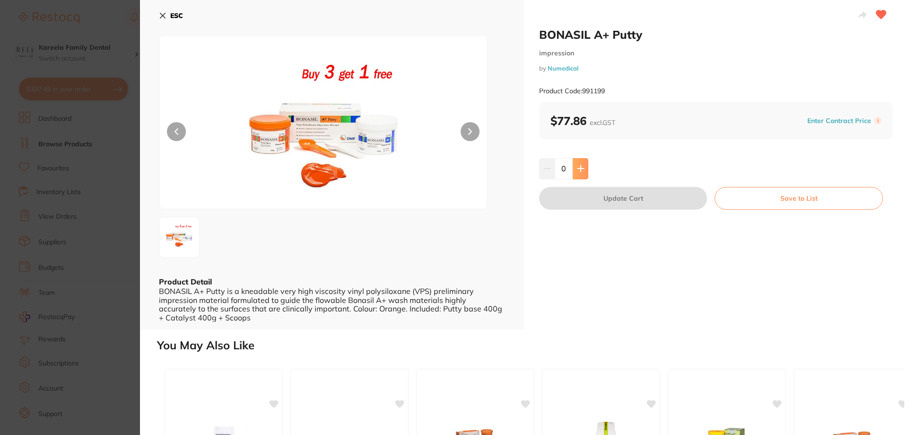 This screenshot has width=908, height=435. I want to click on h2: BONASIL A+ Putty, so click(716, 35).